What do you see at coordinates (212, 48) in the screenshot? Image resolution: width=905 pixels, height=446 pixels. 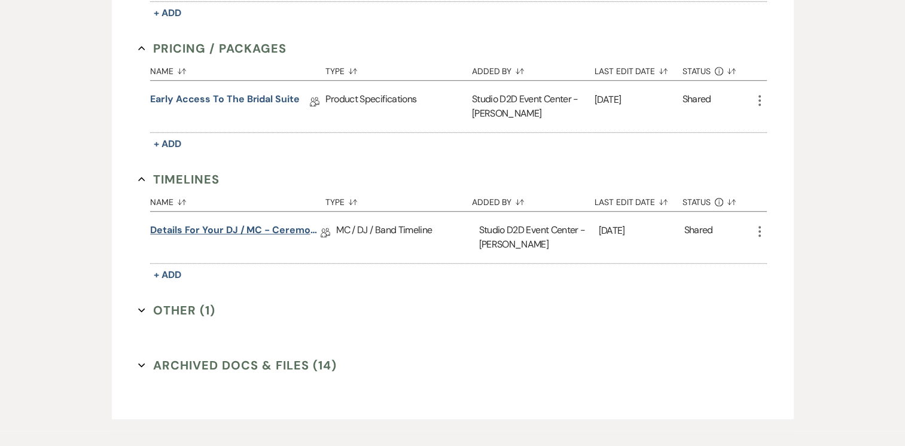 I see `button: Pricing / Packages` at bounding box center [212, 48].